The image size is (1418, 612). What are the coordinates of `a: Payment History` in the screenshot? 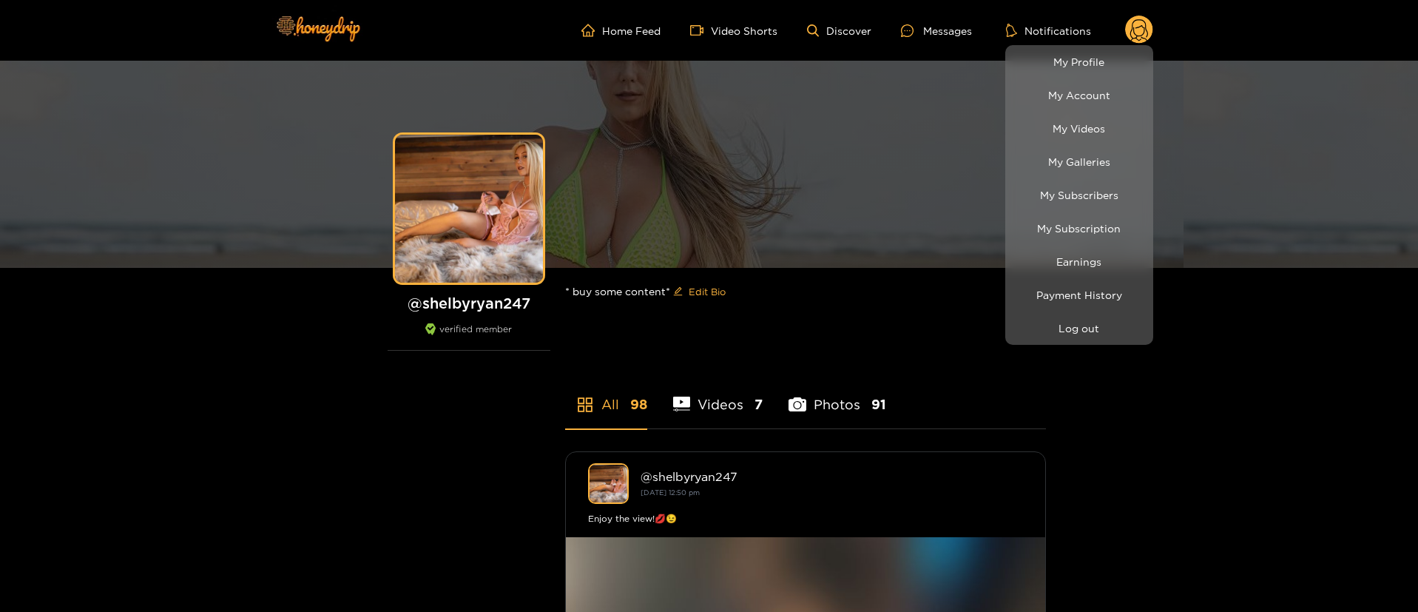 It's located at (1079, 294).